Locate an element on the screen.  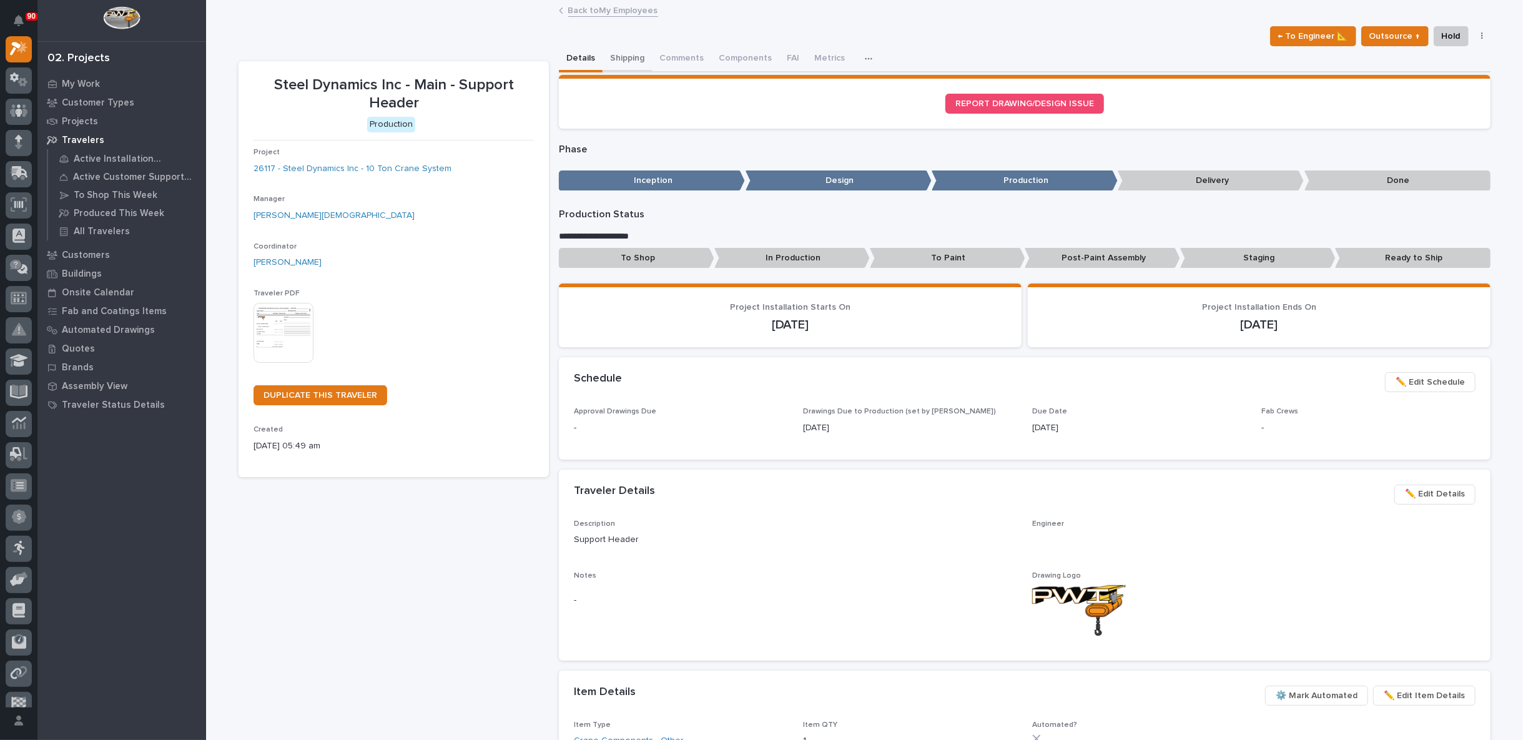
p: 90 is located at coordinates (31, 16).